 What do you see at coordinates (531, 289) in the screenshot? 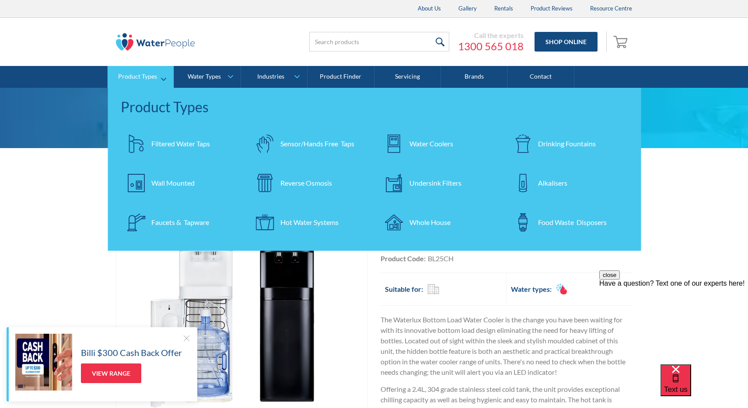
I see `h2: Water types:` at bounding box center [531, 289].